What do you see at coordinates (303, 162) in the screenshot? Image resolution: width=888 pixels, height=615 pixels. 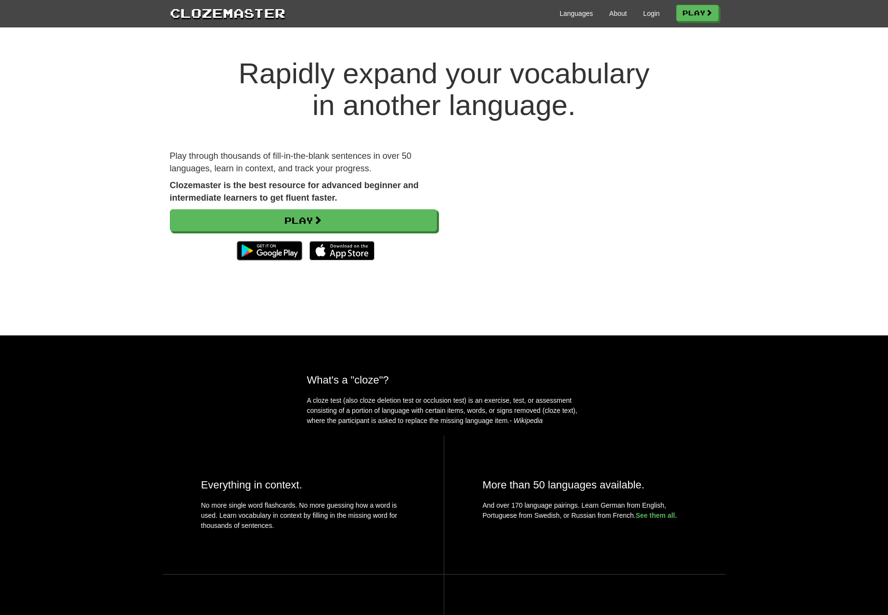 I see `p: Play through thousands of fill-in-the-blank sentences in over 50 languages, learn in context, and...` at bounding box center [303, 162].